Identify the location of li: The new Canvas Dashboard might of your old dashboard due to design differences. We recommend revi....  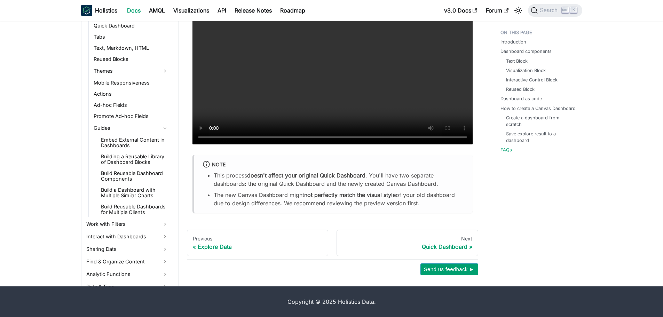
(339, 199).